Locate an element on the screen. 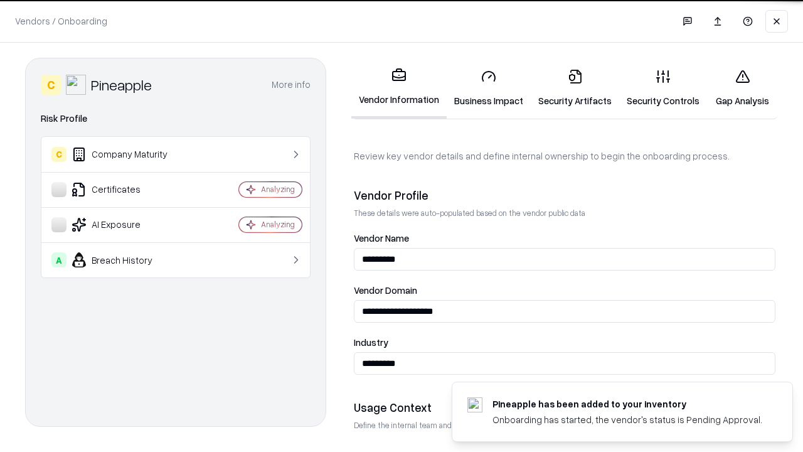 The height and width of the screenshot is (452, 803). div: Usage Context is located at coordinates (565, 407).